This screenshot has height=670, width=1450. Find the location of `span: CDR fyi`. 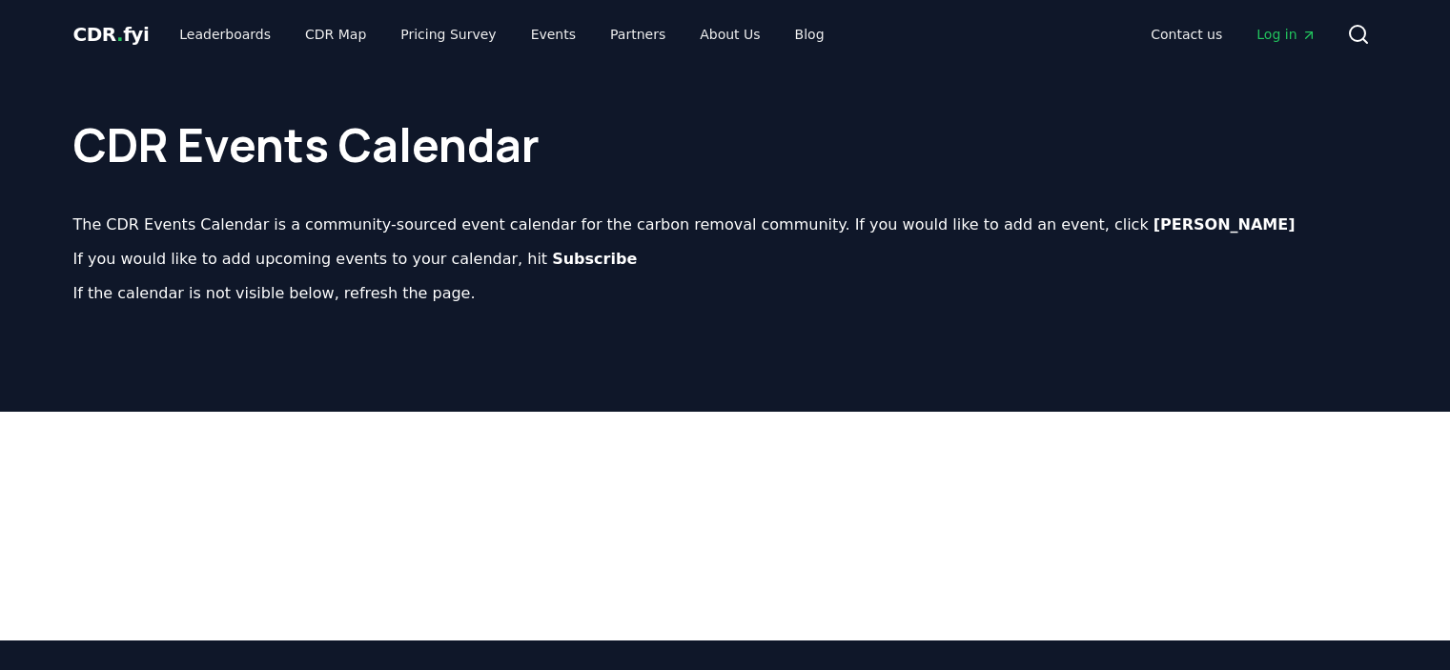

span: CDR fyi is located at coordinates (112, 34).